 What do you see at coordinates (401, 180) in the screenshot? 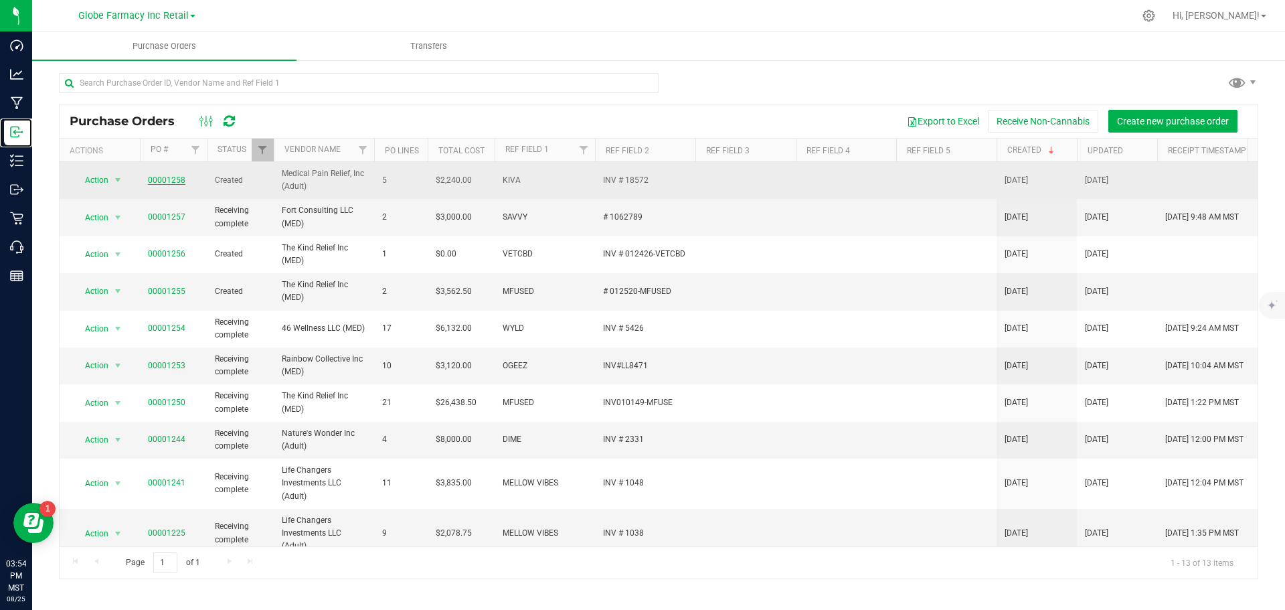
I see `span: 5` at bounding box center [401, 180].